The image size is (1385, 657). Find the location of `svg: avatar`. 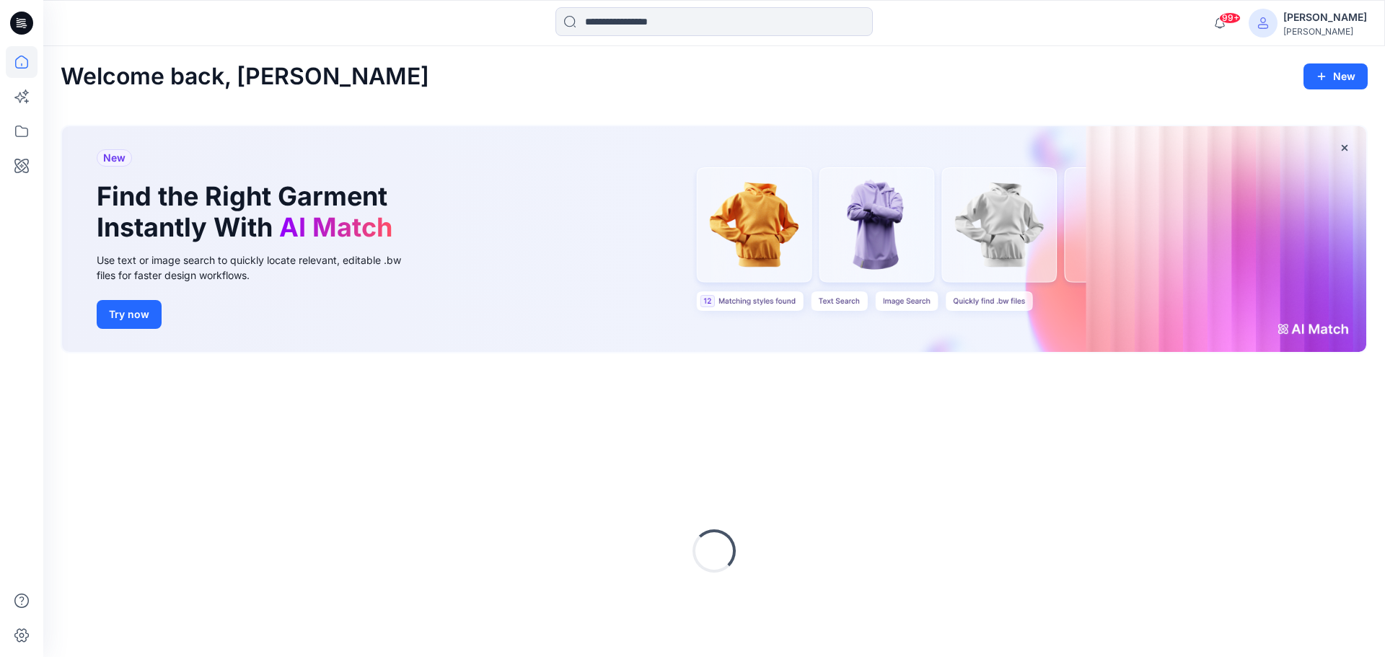

svg: avatar is located at coordinates (1263, 23).